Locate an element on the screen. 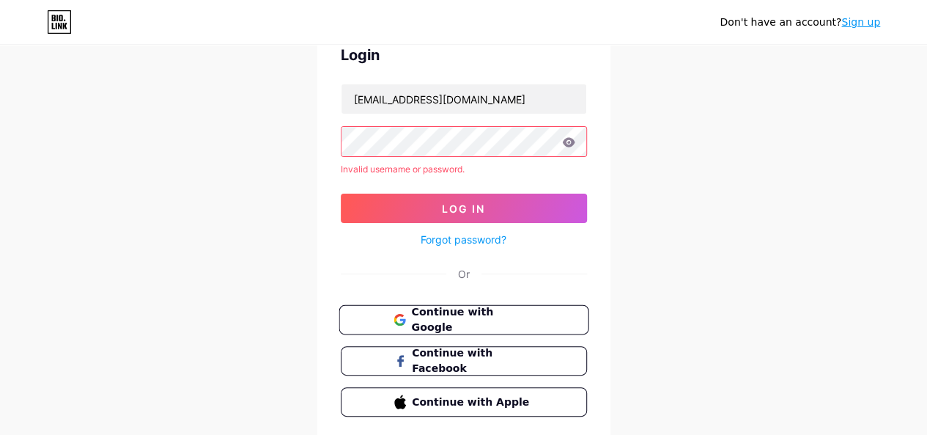  span: Log In is located at coordinates (463, 208).